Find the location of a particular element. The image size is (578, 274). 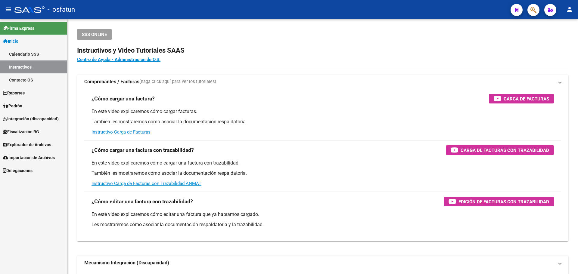

div: Comprobantes / Facturas(haga click aquí para ver los tutoriales) is located at coordinates (323, 165).